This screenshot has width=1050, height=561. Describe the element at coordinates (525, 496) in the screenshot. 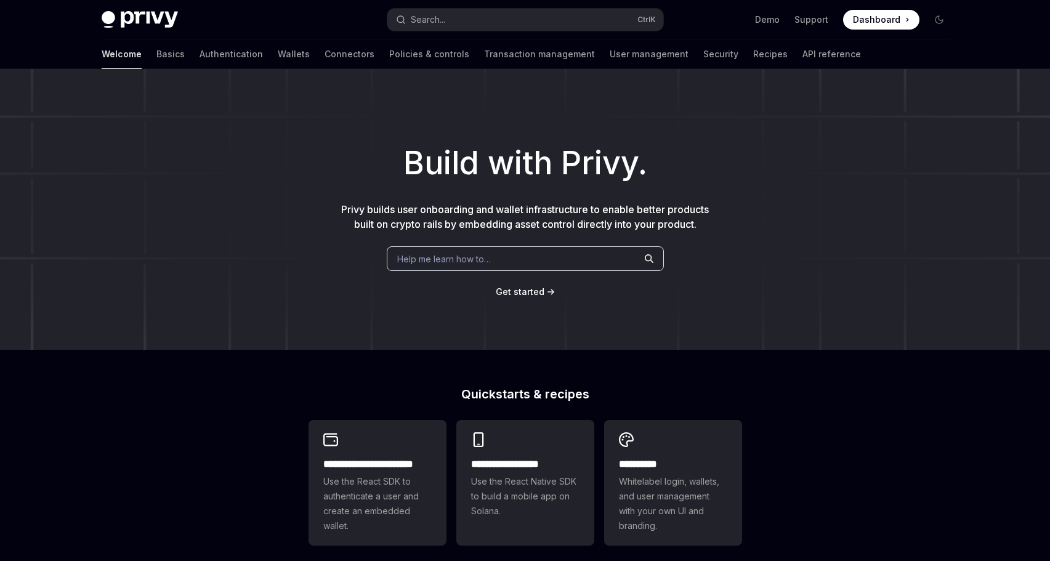

I see `span: Use the React Native SDK to build a mobile app on Solana.` at that location.